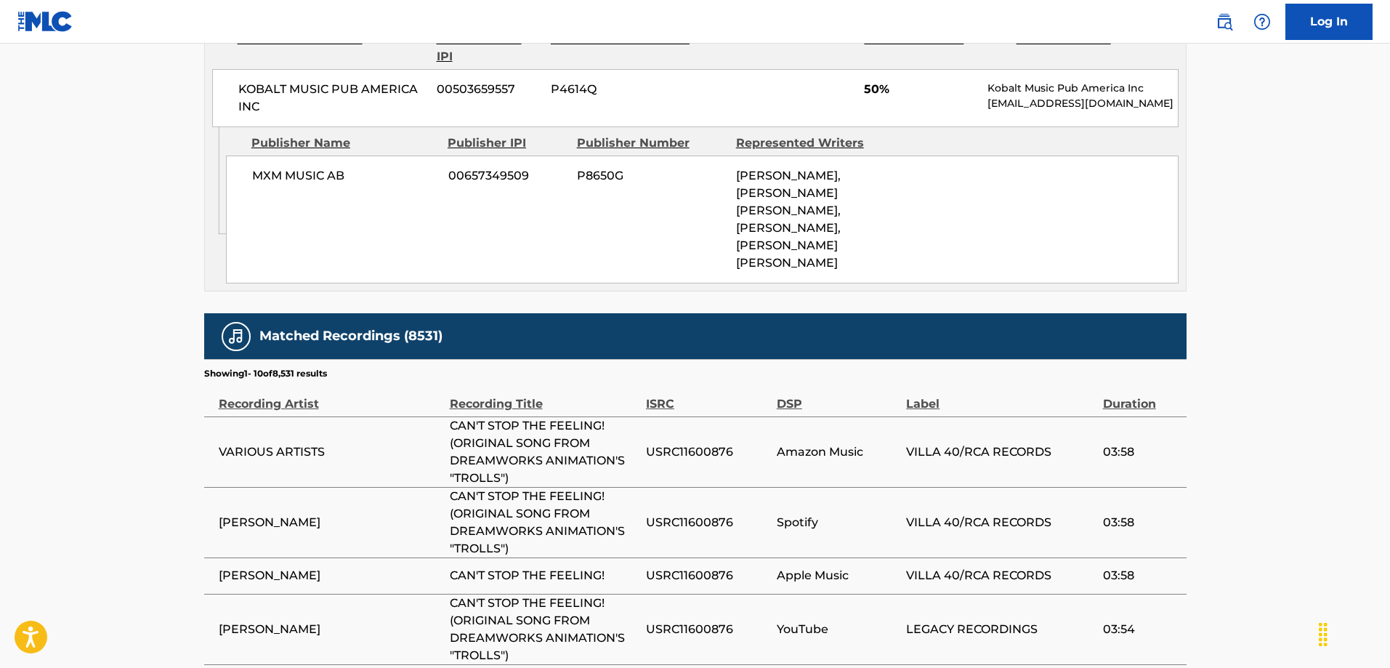  What do you see at coordinates (651, 176) in the screenshot?
I see `span: P8650G` at bounding box center [651, 176].